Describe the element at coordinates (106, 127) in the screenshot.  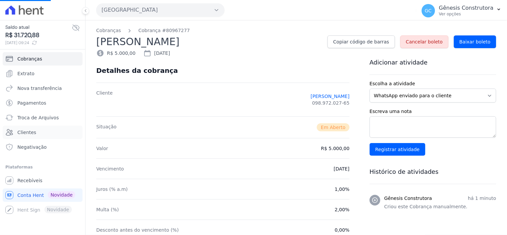
I see `dt: Situação` at that location.